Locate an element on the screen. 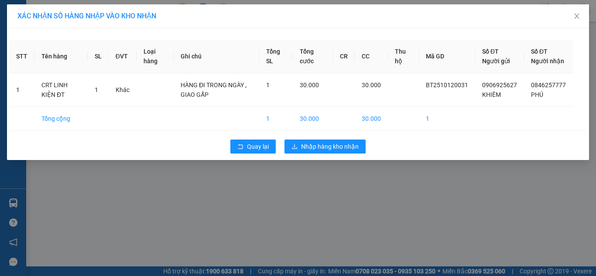 The image size is (596, 276). th: STT is located at coordinates (22, 56).